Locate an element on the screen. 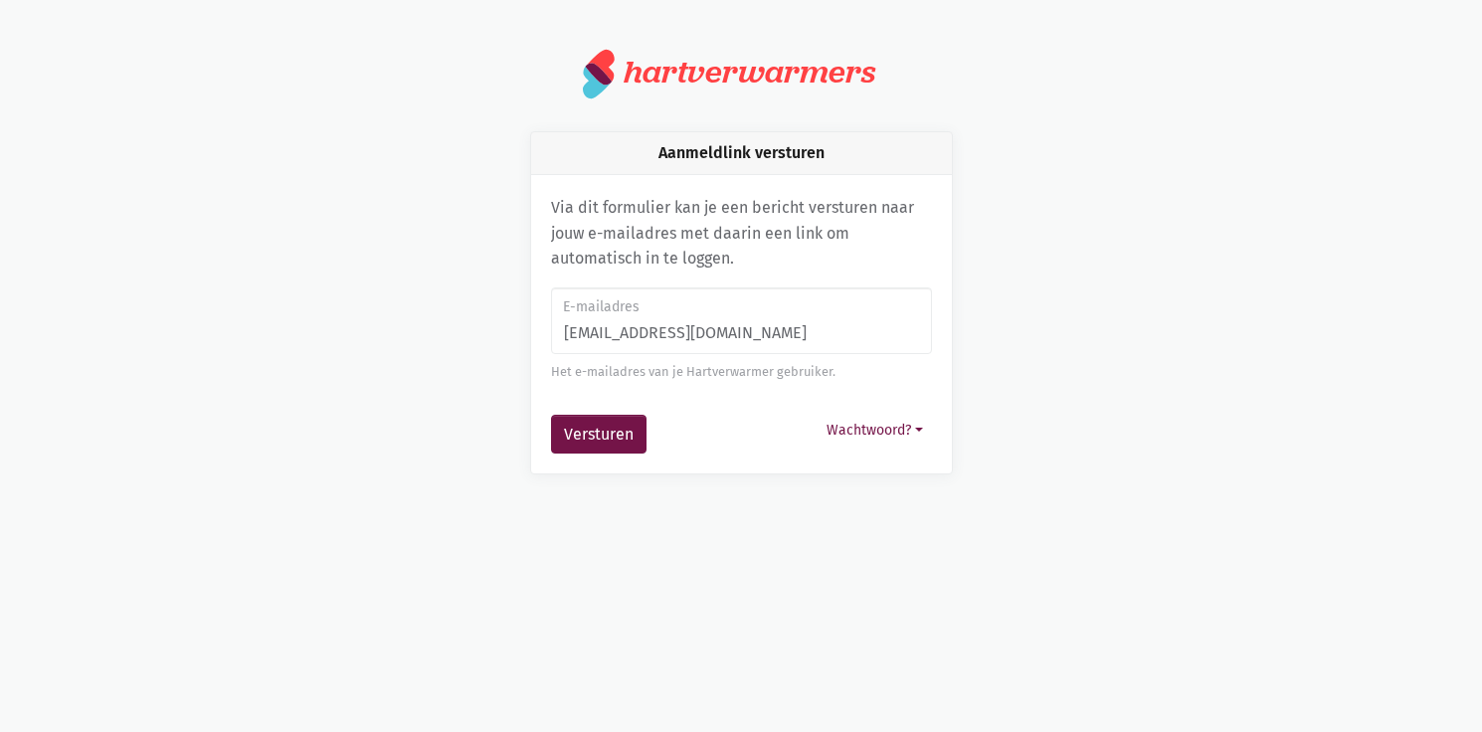 The image size is (1482, 732). button: Versturen is located at coordinates (599, 435).